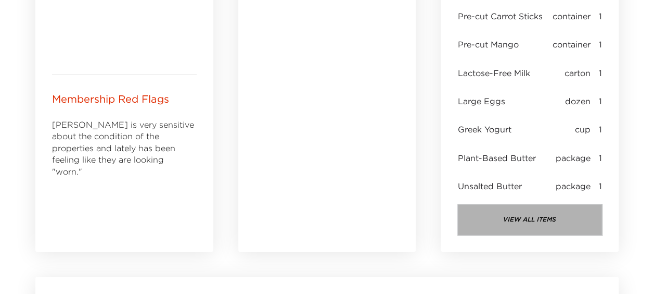 The height and width of the screenshot is (294, 654). I want to click on span: dozen, so click(578, 101).